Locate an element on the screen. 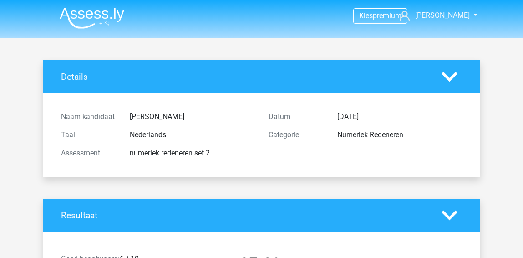 The height and width of the screenshot is (258, 523). span: premium is located at coordinates (387, 15).